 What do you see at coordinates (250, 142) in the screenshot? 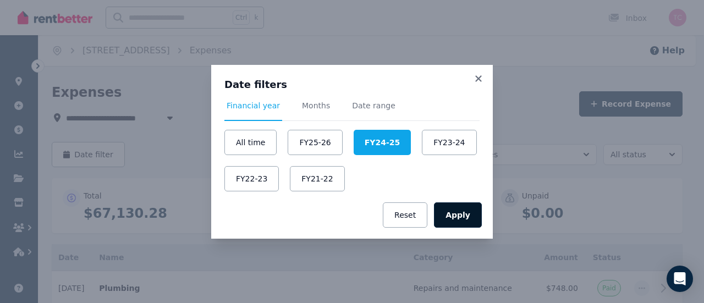
I see `button: All time` at bounding box center [250, 142].